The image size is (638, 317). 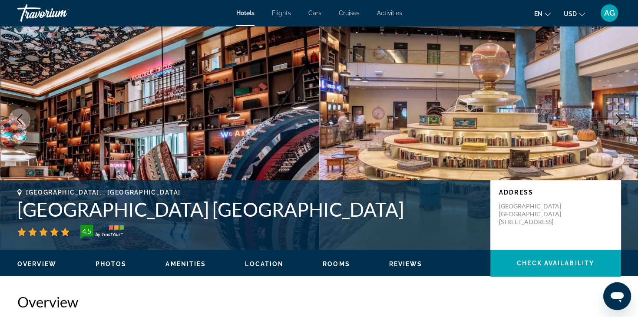 What do you see at coordinates (315, 13) in the screenshot?
I see `a: Cars` at bounding box center [315, 13].